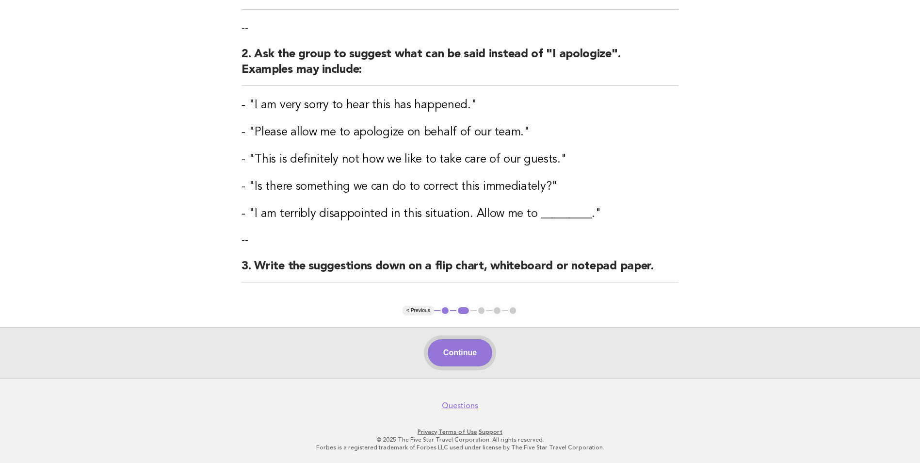  What do you see at coordinates (445, 310) in the screenshot?
I see `button: 1` at bounding box center [445, 310].